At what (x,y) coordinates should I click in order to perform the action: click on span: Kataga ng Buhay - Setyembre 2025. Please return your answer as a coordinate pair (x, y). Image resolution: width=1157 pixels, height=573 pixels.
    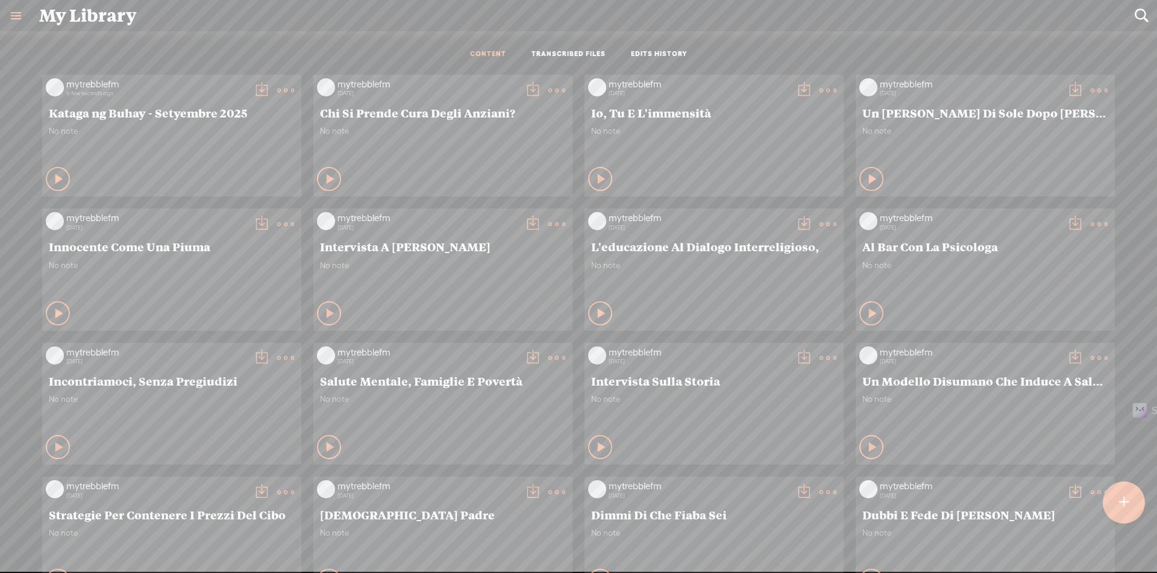
    Looking at the image, I should click on (172, 113).